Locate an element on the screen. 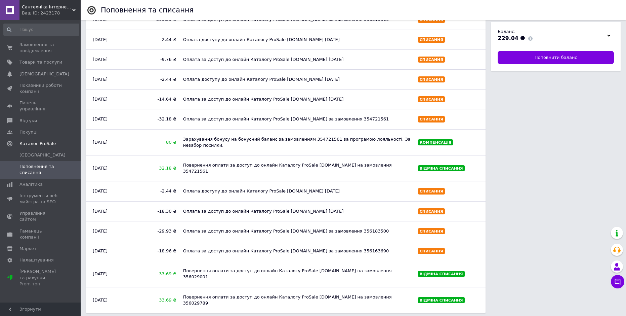 The width and height of the screenshot is (626, 316). span: Товари та послуги is located at coordinates (41, 62).